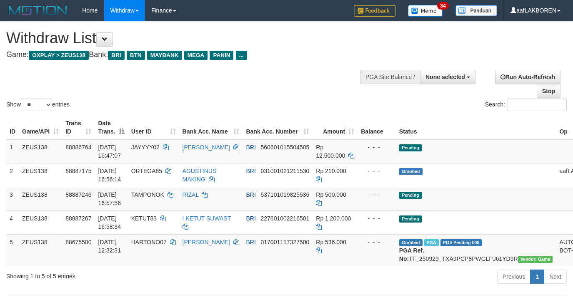  What do you see at coordinates (211, 127) in the screenshot?
I see `th: Bank Acc. Name: activate to sort column ascending` at bounding box center [211, 127].